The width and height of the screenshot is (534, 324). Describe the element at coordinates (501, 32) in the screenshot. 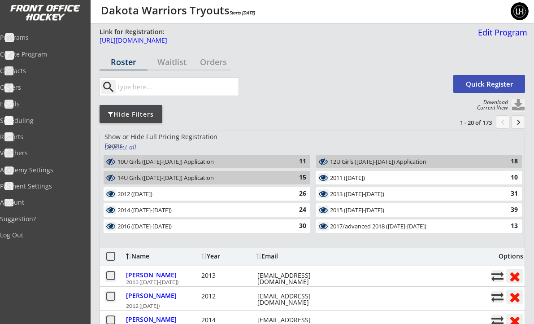

I see `div: Edit Program` at that location.